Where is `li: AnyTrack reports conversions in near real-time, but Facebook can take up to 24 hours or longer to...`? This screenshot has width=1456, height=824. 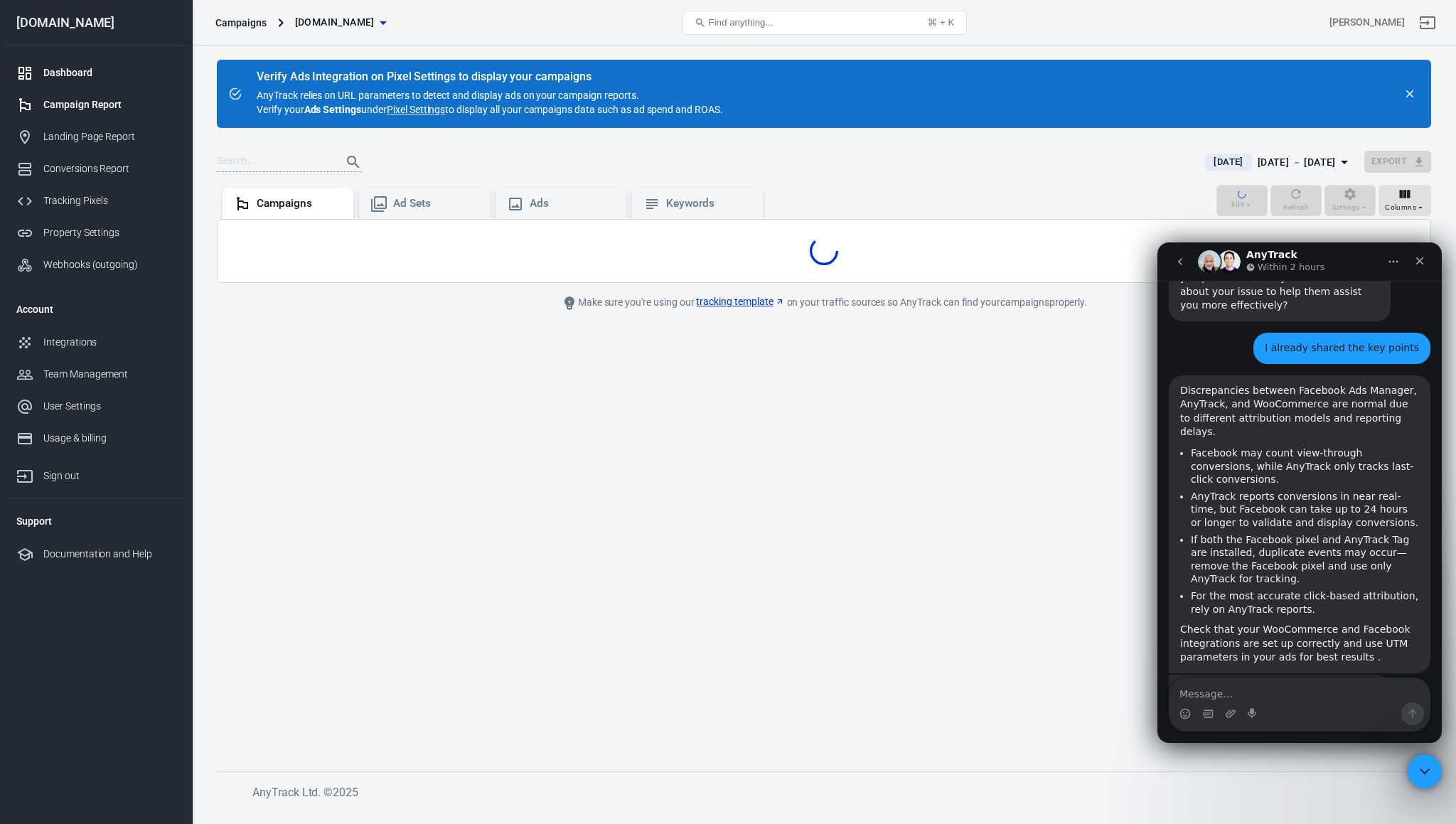 li: AnyTrack reports conversions in near real-time, but Facebook can take up to 24 hours or longer to... is located at coordinates (147, 267).